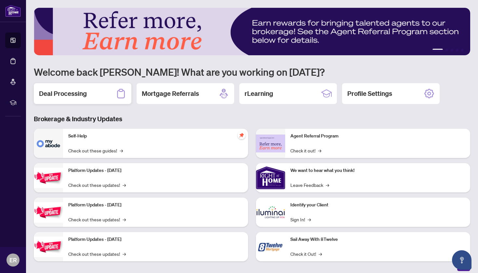  Describe the element at coordinates (462, 50) in the screenshot. I see `button: 5` at that location.